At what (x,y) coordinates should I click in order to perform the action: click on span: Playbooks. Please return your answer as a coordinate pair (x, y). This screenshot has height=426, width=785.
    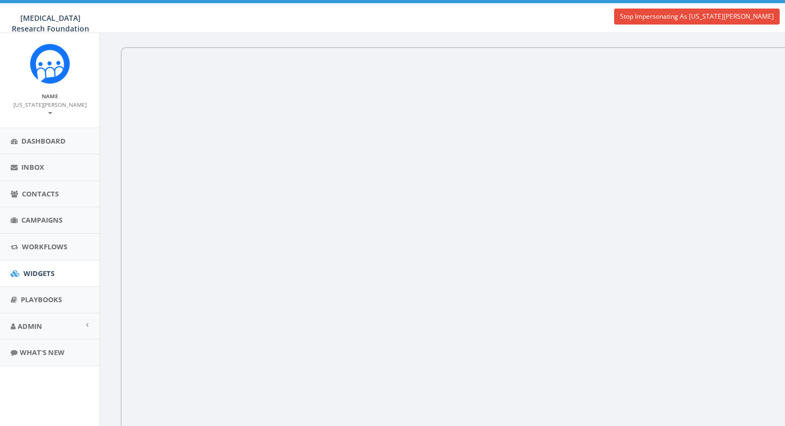
    Looking at the image, I should click on (41, 300).